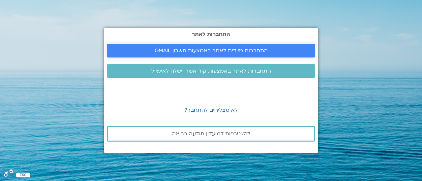 This screenshot has width=422, height=181. What do you see at coordinates (211, 51) in the screenshot?
I see `a: התחברות מיידית לאתר באמצעות חשבון GMAIL` at bounding box center [211, 51].